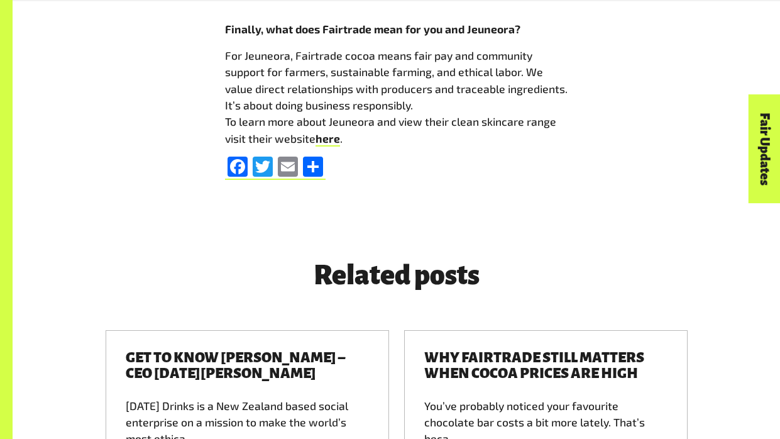  I want to click on div: To learn more about Jeuneora and view their clean skincare range visit their website ., so click(397, 130).